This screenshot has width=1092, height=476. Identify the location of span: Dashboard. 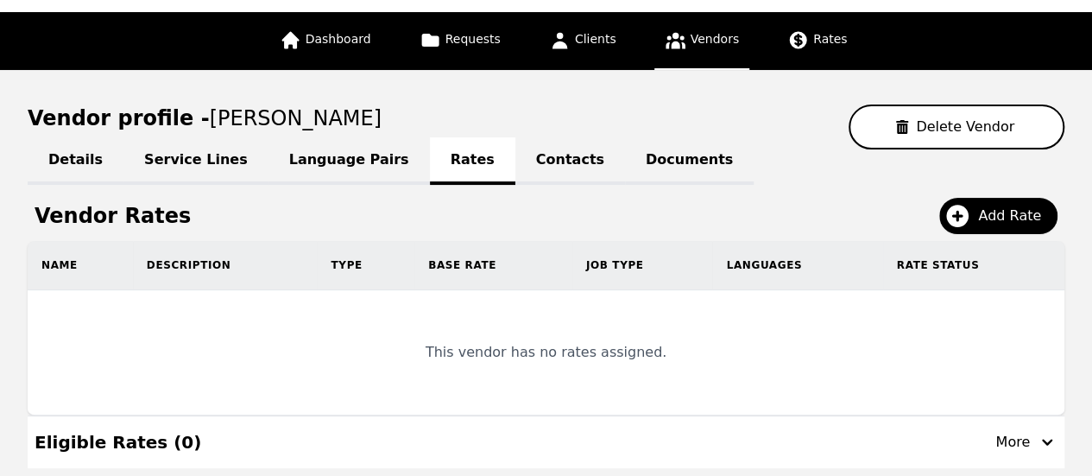
(338, 39).